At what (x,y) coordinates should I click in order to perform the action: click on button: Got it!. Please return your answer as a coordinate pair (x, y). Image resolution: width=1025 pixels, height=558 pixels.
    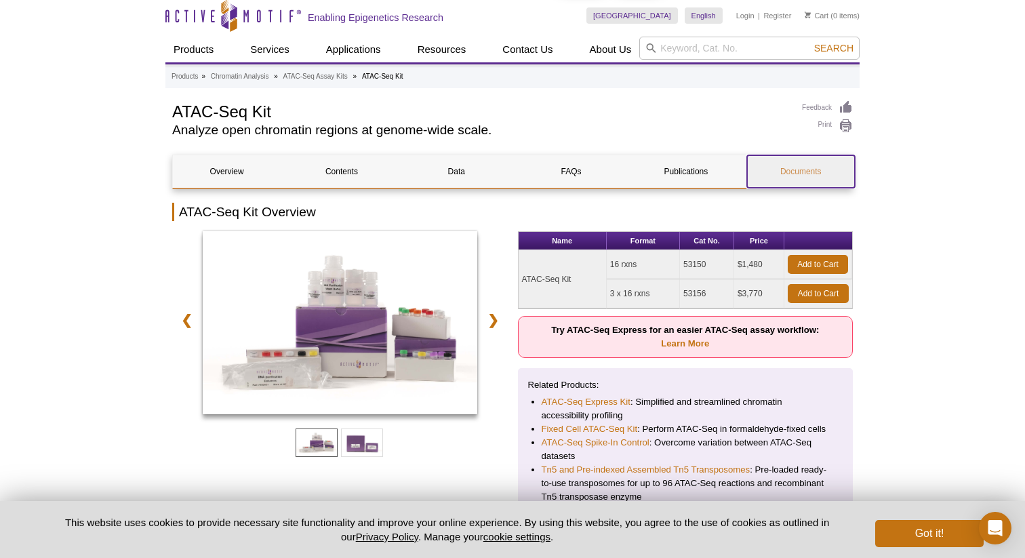
    Looking at the image, I should click on (929, 533).